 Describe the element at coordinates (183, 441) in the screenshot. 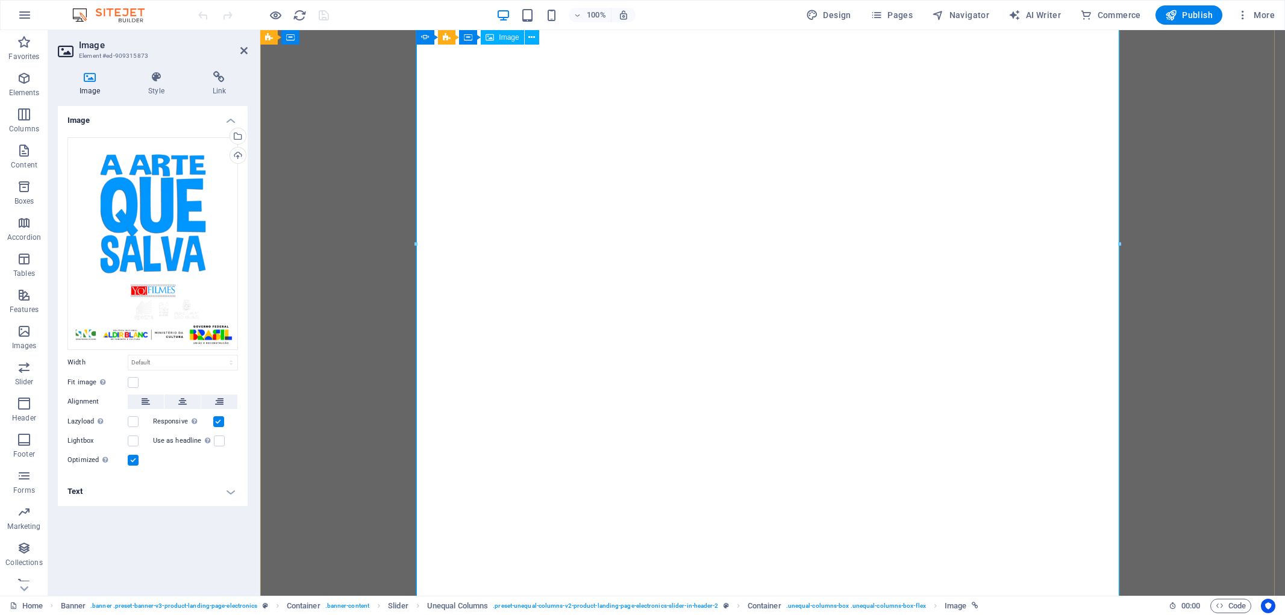

I see `label: Use as headline` at that location.